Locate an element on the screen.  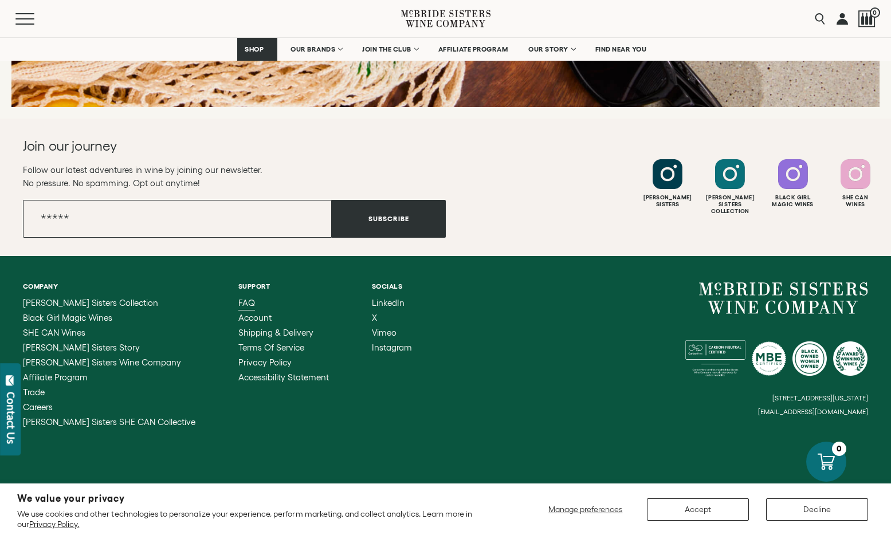
span: Privacy Policy is located at coordinates (265, 362).